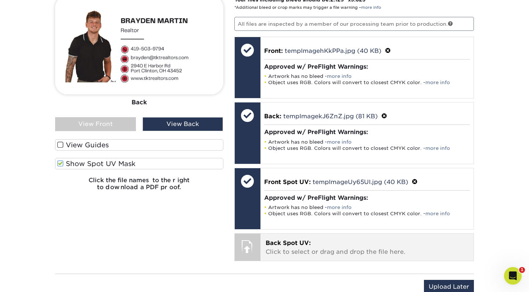 Image resolution: width=529 pixels, height=292 pixels. What do you see at coordinates (367, 248) in the screenshot?
I see `p: Click to select or drag and drop the file here.` at bounding box center [367, 248].